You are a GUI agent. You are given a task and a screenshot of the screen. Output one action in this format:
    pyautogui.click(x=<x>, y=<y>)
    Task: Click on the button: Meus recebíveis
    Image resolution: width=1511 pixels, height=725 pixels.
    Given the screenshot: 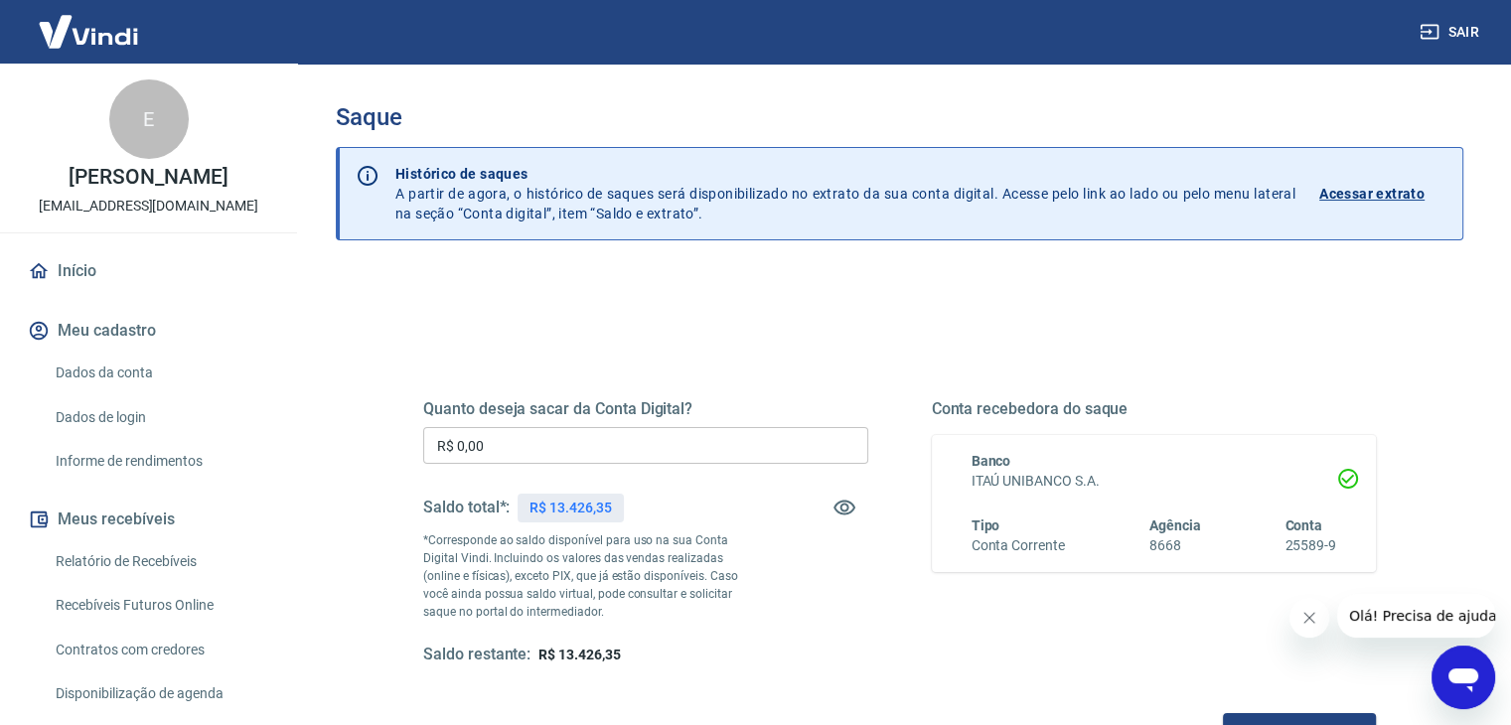 What is the action you would take?
    pyautogui.click(x=148, y=520)
    